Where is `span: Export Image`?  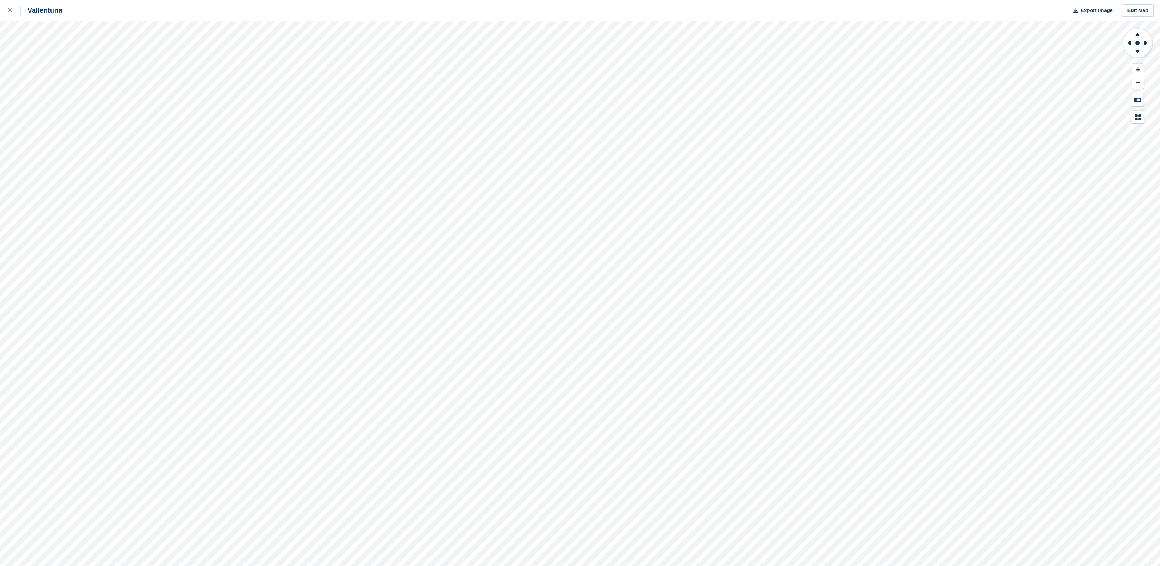
span: Export Image is located at coordinates (1096, 10).